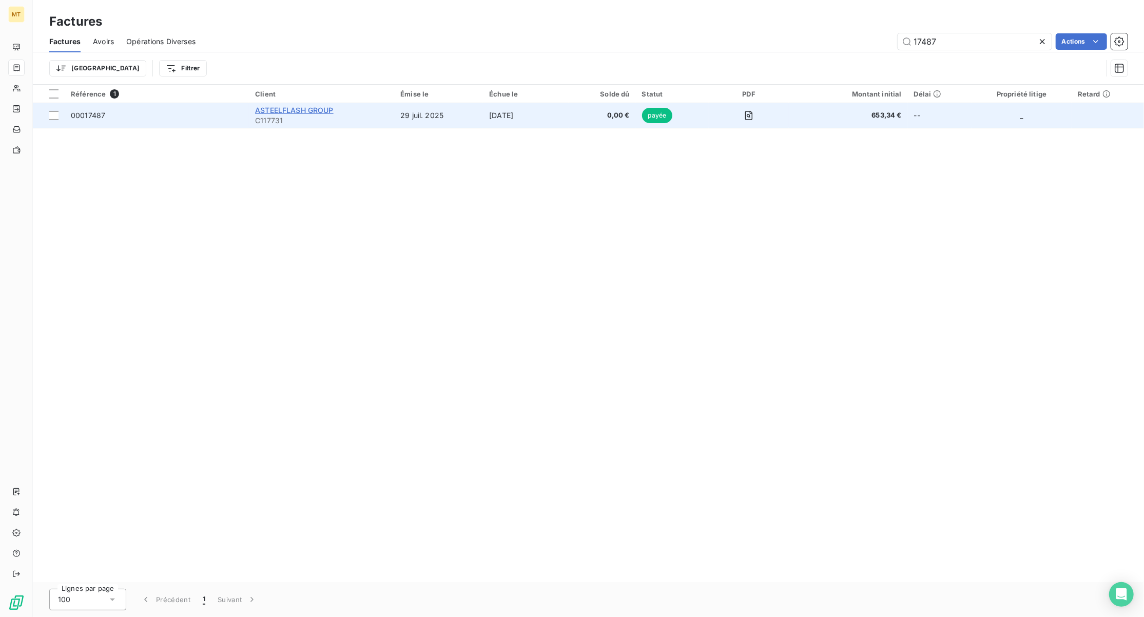  I want to click on span: 00017487, so click(88, 115).